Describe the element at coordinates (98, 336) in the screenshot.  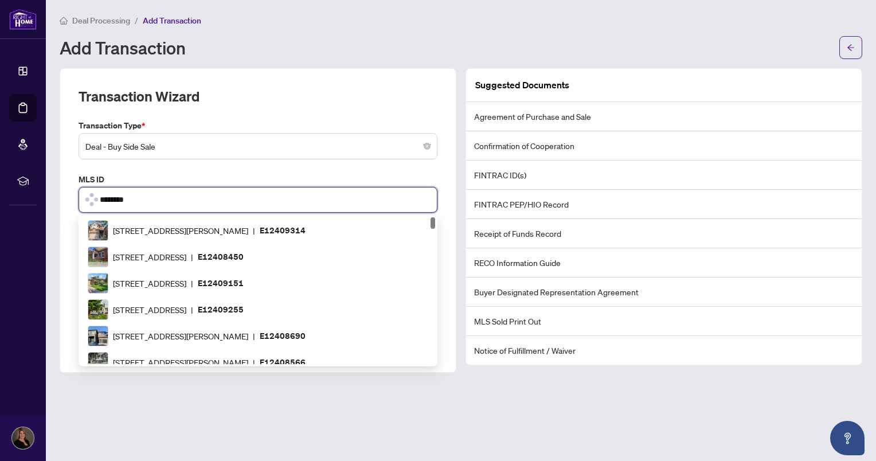
I see `img: IMG-E12408690_1.jpg` at that location.